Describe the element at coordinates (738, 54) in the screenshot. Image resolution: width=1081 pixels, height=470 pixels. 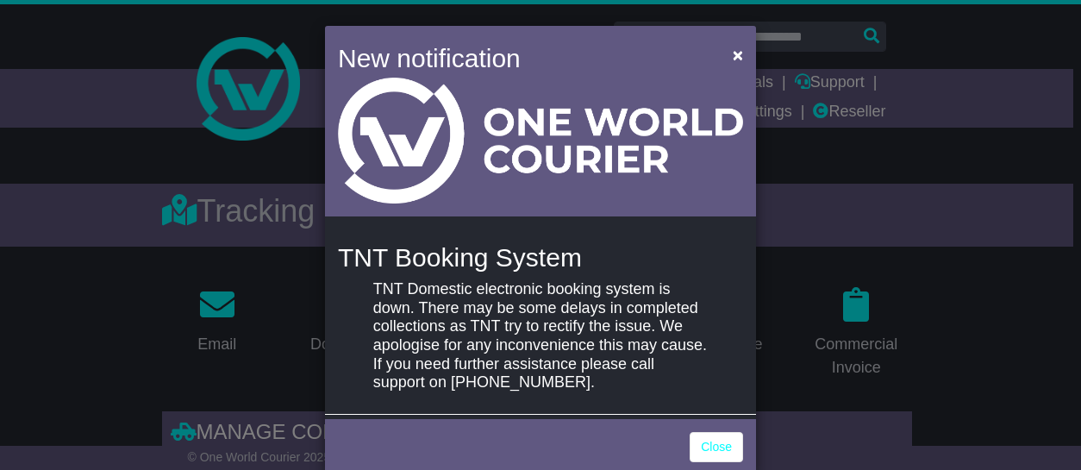
I see `button: Close` at that location.